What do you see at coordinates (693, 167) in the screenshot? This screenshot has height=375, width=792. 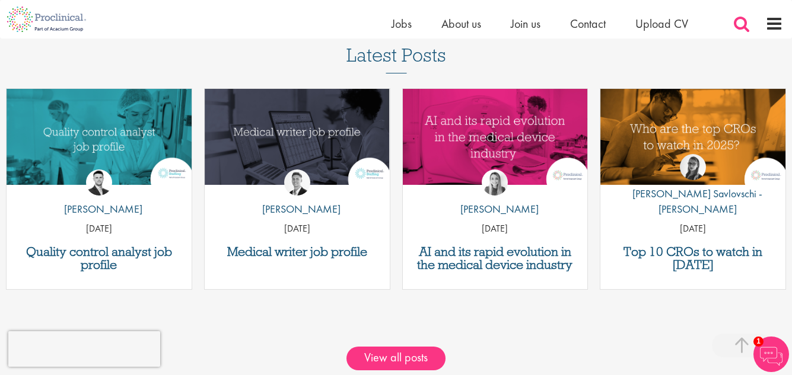 I see `img: Theodora Savlovschi - Wicks` at bounding box center [693, 167].